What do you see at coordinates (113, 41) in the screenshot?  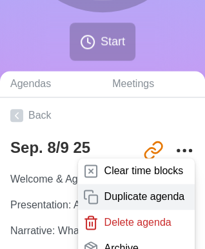 I see `span: Start` at bounding box center [113, 41].